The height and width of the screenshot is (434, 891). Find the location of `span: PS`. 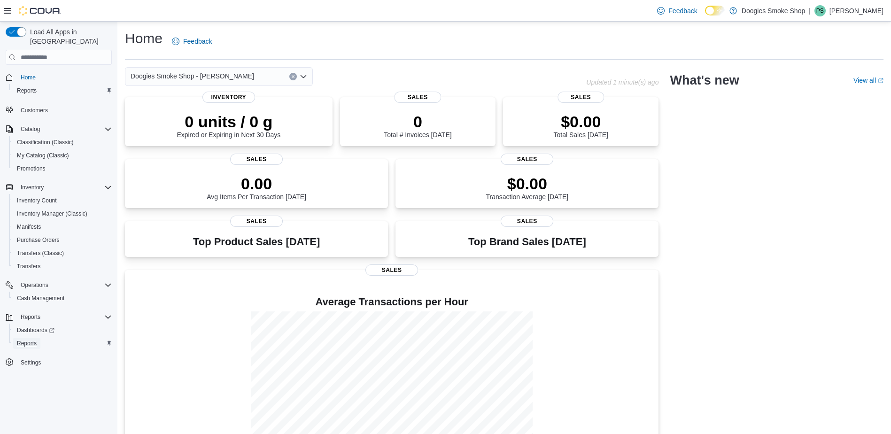

span: PS is located at coordinates (820, 11).